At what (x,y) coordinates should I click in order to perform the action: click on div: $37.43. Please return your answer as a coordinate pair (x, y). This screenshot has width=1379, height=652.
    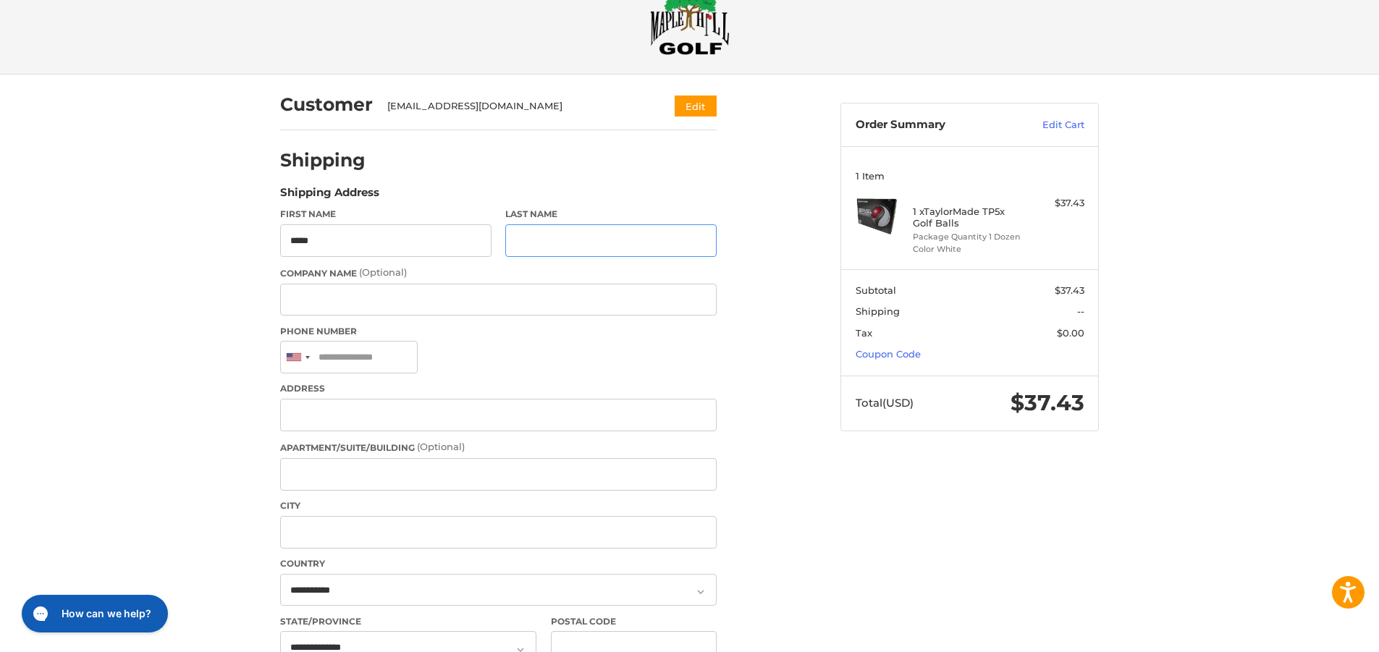
    Looking at the image, I should click on (1055, 203).